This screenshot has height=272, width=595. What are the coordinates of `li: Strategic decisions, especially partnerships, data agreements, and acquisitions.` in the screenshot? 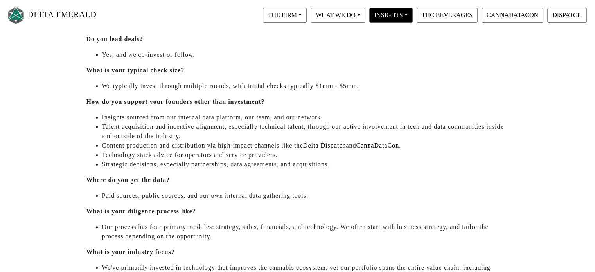 It's located at (305, 164).